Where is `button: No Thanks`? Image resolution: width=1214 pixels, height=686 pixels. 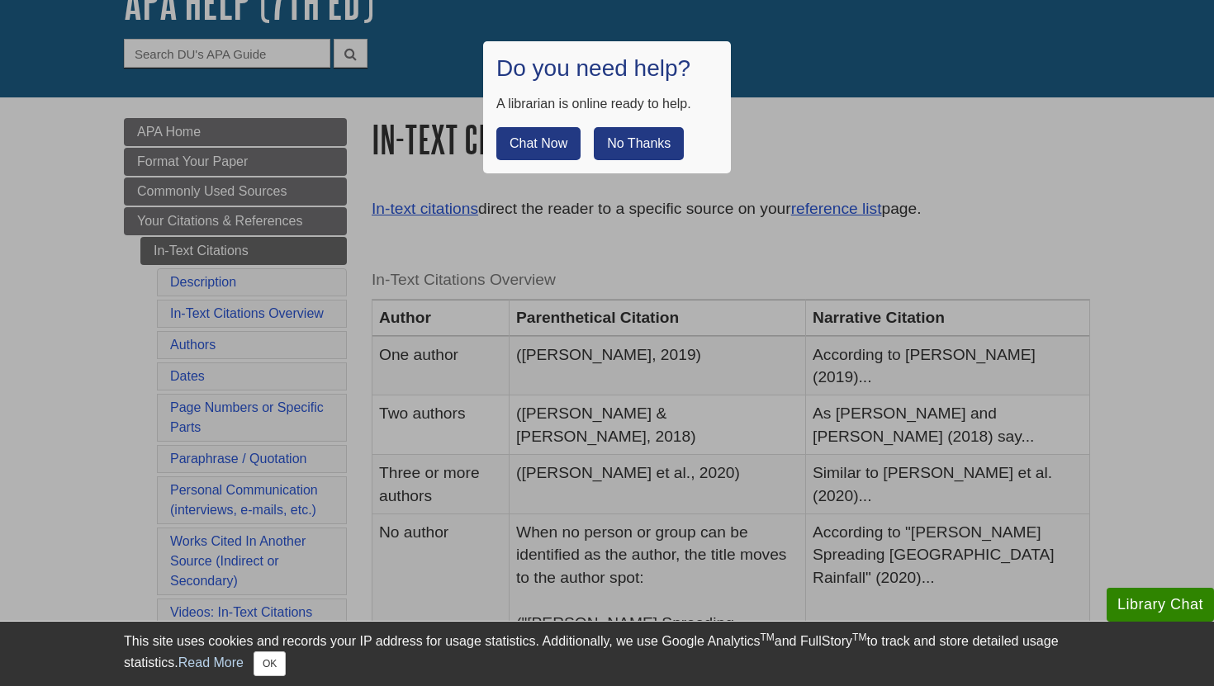
button: No Thanks is located at coordinates (638, 144).